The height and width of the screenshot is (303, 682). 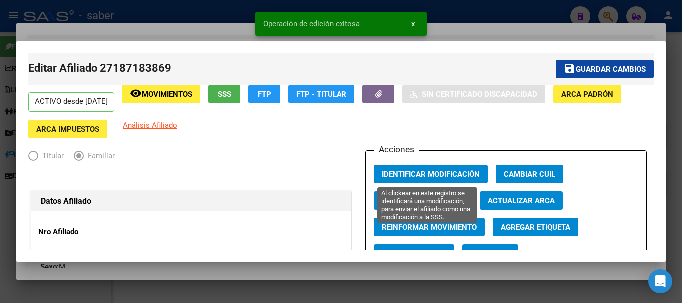 I want to click on button: ARCA Impuestos, so click(x=68, y=129).